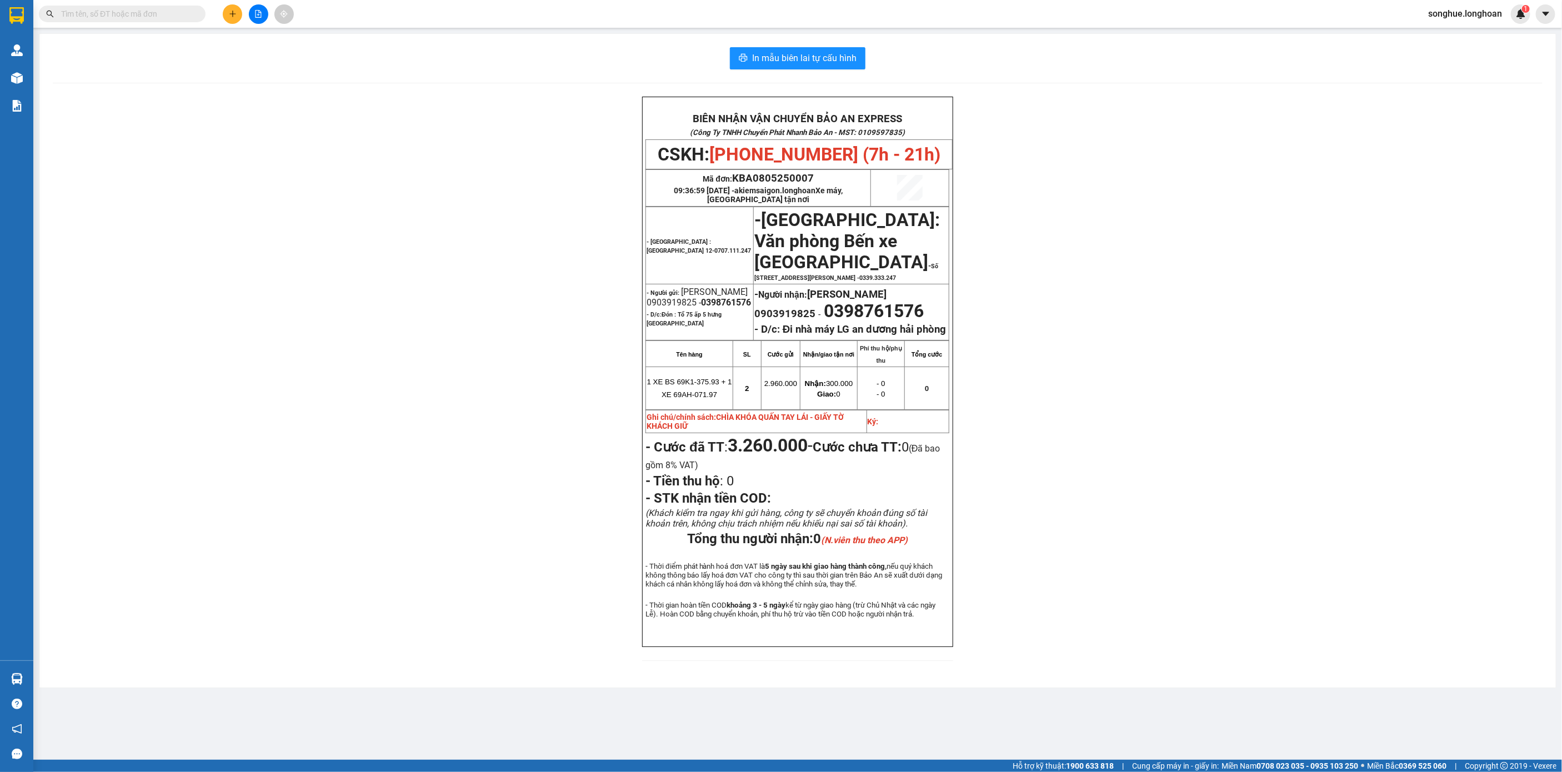  What do you see at coordinates (799, 154) in the screenshot?
I see `span: CSKH:` at bounding box center [799, 154].